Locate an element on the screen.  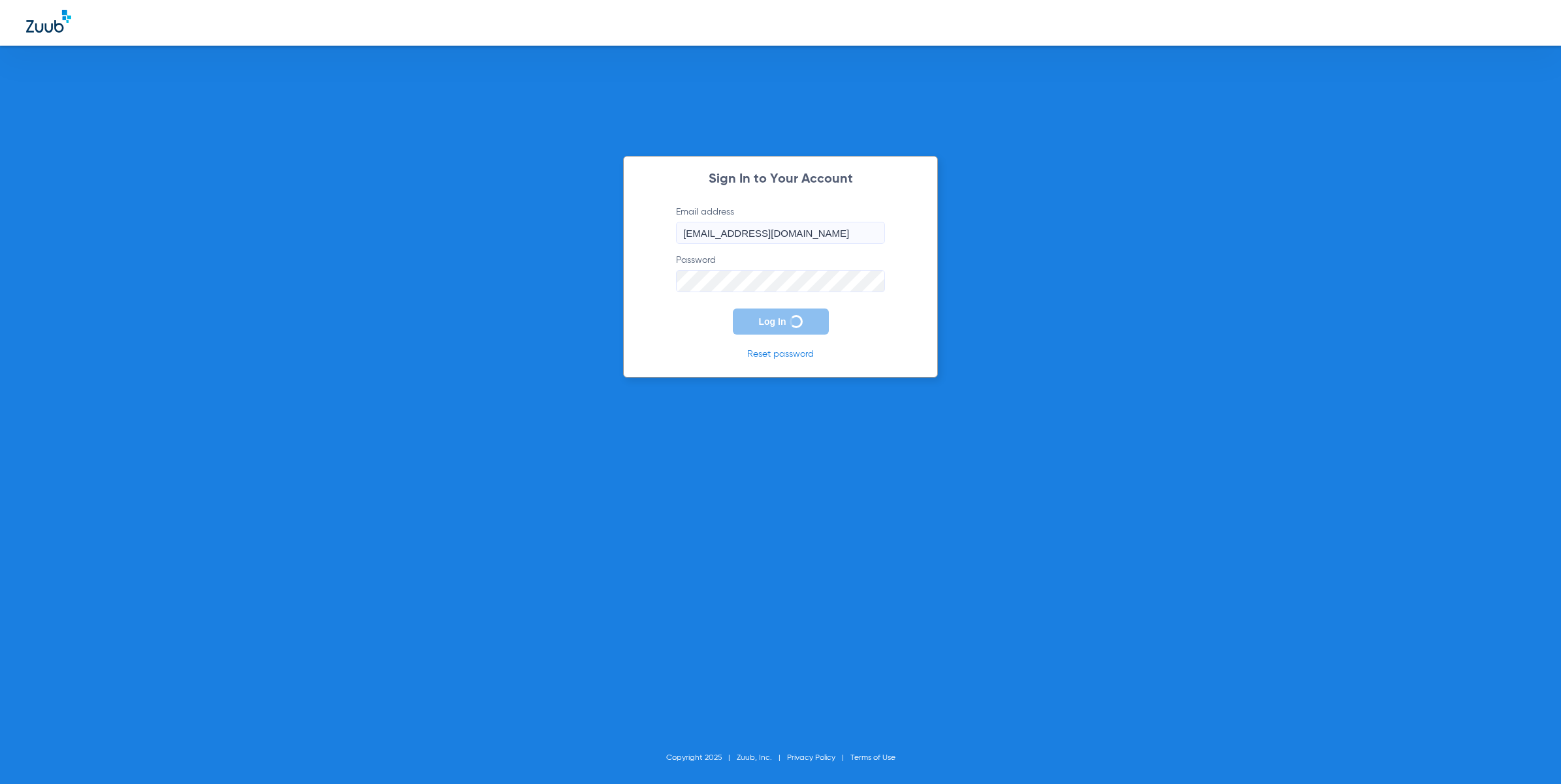
span: Log In is located at coordinates (773, 322).